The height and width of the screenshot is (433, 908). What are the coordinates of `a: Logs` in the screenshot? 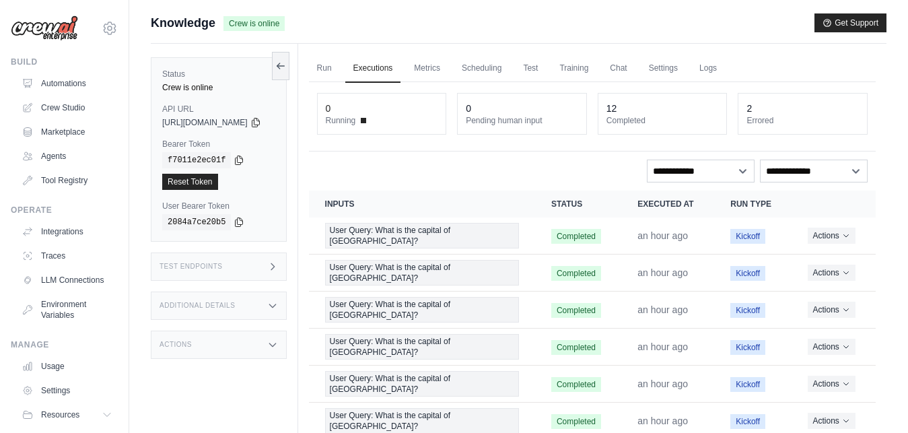 It's located at (708, 69).